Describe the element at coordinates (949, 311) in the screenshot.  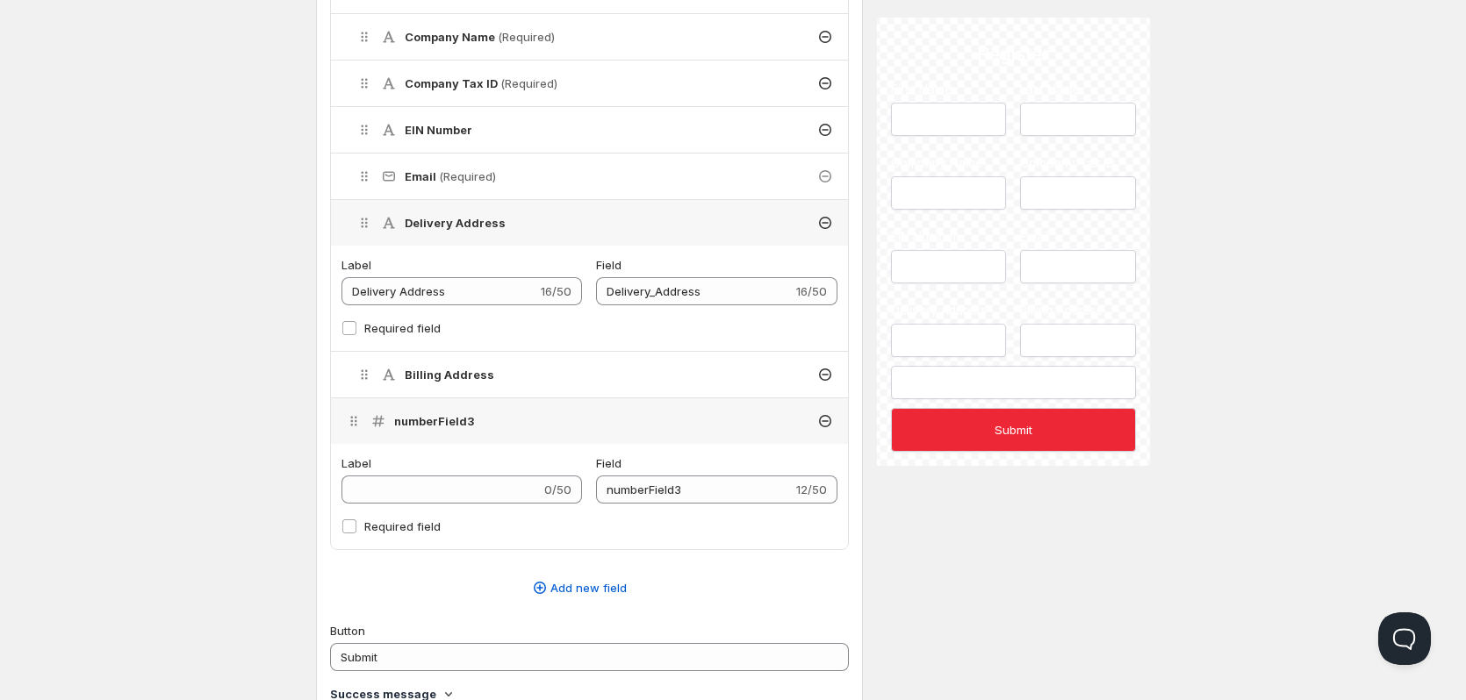
I see `label: Delivery Address` at that location.